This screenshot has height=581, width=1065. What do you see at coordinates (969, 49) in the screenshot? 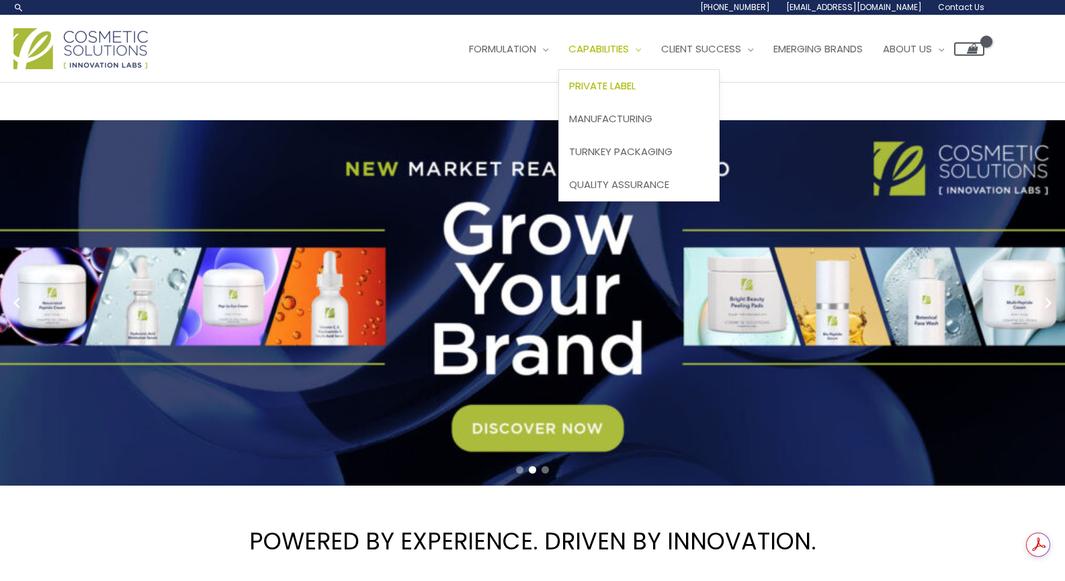
I see `a: View Shopping Cart, empty` at bounding box center [969, 49].